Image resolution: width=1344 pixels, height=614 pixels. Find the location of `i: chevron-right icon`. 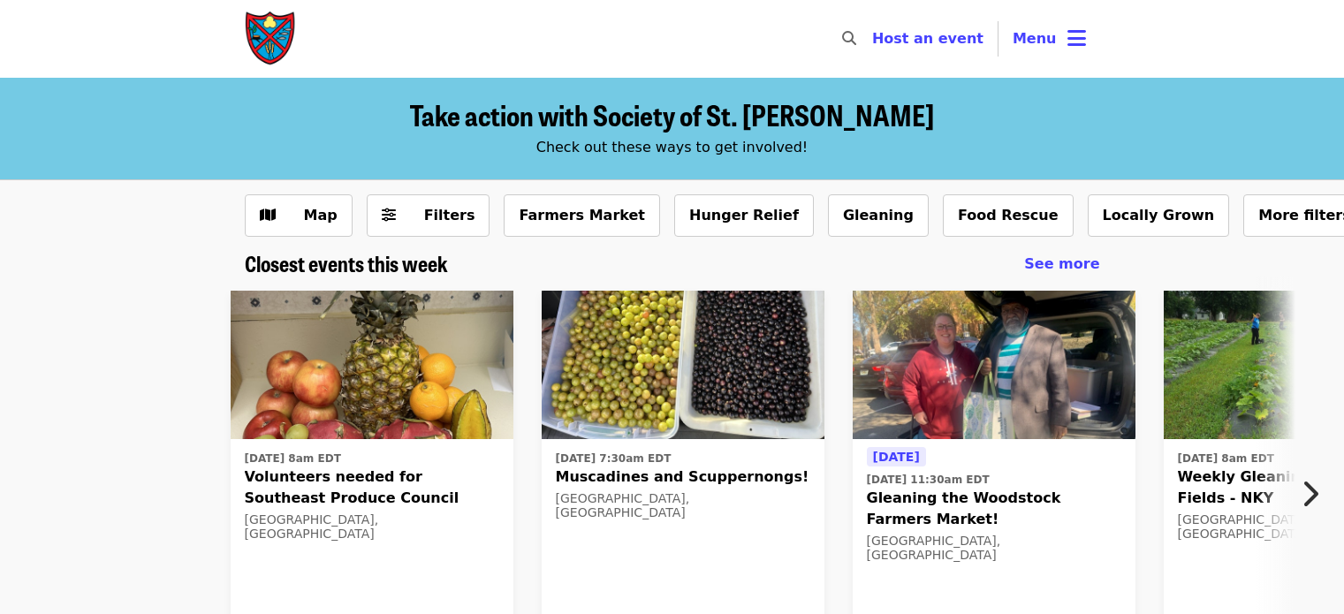

i: chevron-right icon is located at coordinates (1310, 494).